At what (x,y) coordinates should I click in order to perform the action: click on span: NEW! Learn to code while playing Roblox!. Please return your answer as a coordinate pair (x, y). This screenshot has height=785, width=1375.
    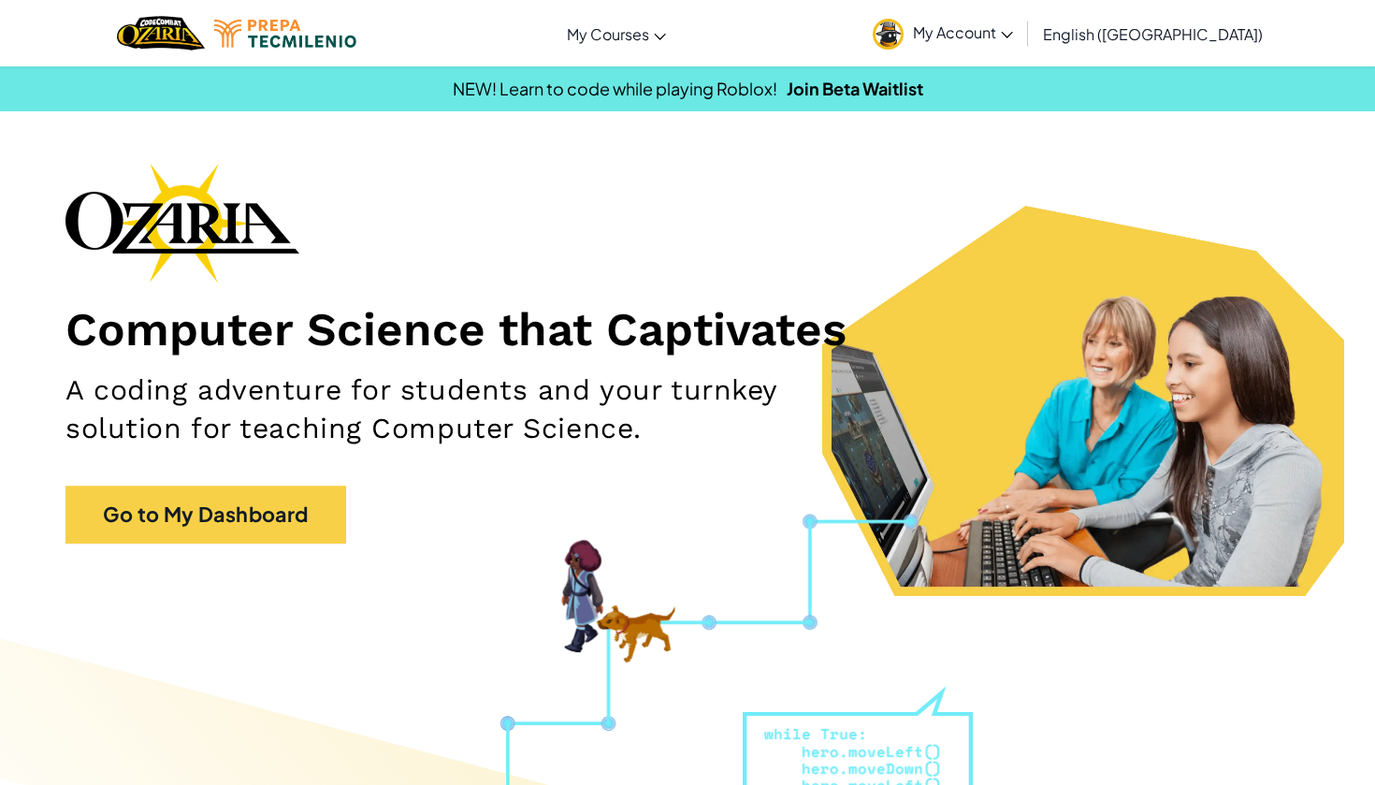
    Looking at the image, I should click on (615, 88).